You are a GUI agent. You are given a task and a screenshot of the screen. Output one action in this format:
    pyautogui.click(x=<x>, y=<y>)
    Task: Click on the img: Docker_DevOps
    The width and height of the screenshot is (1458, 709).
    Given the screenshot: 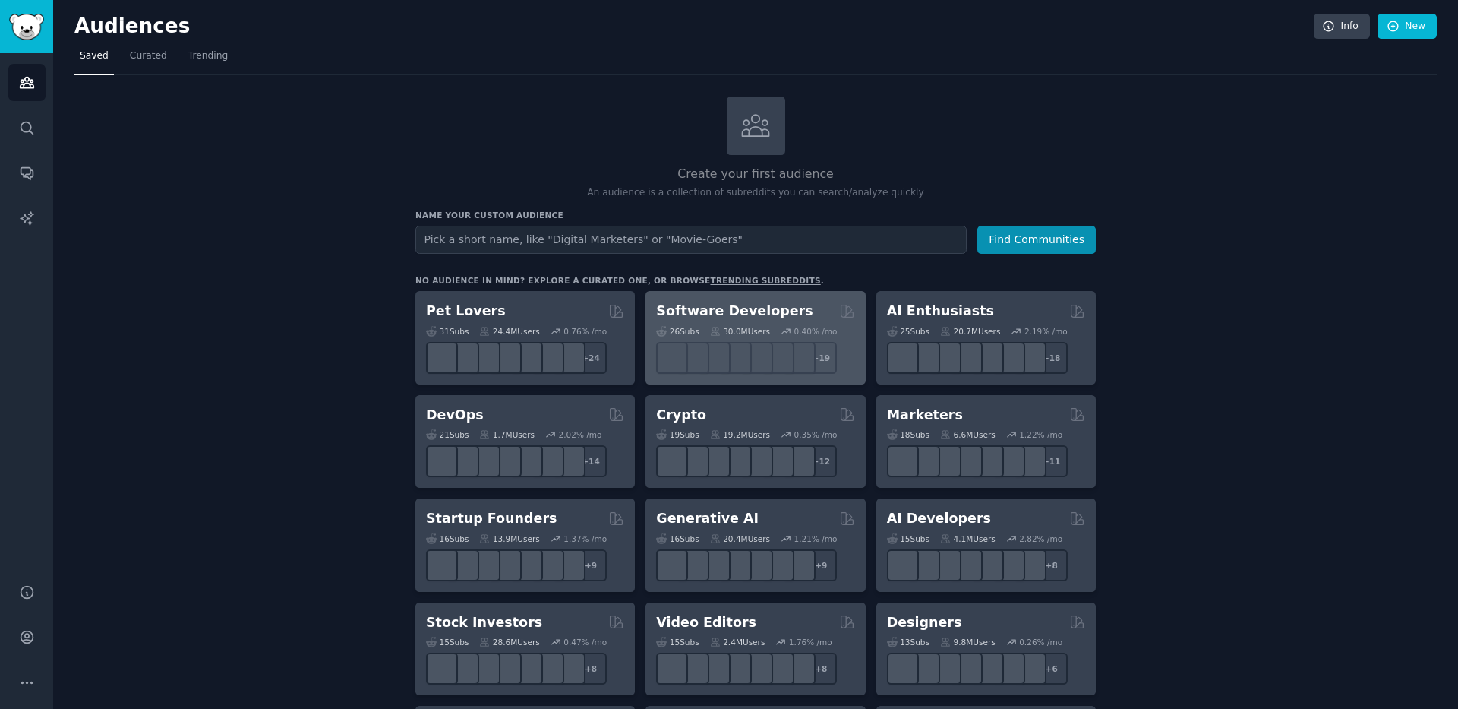 What is the action you would take?
    pyautogui.click(x=485, y=461)
    